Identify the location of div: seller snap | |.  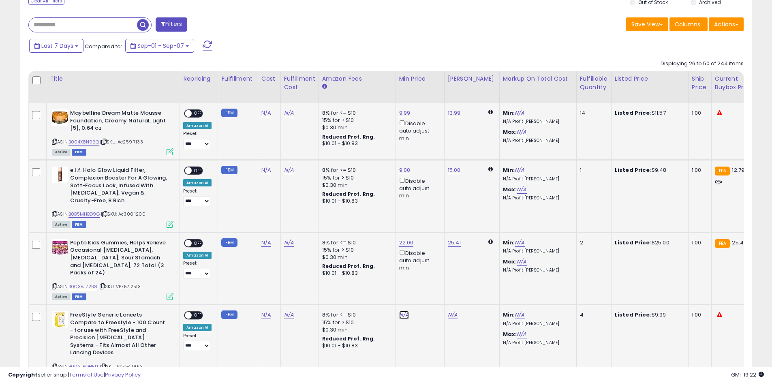
(74, 375).